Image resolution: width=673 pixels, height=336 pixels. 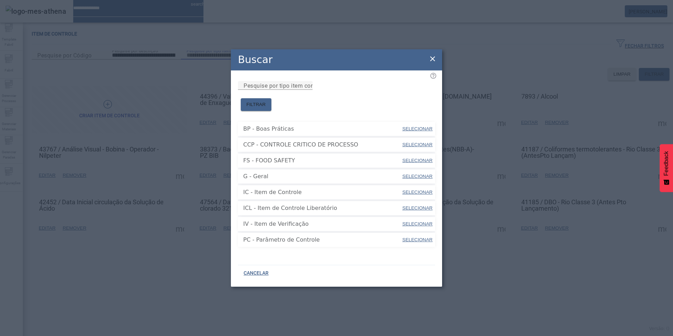 I want to click on span: Feedback, so click(x=667, y=163).